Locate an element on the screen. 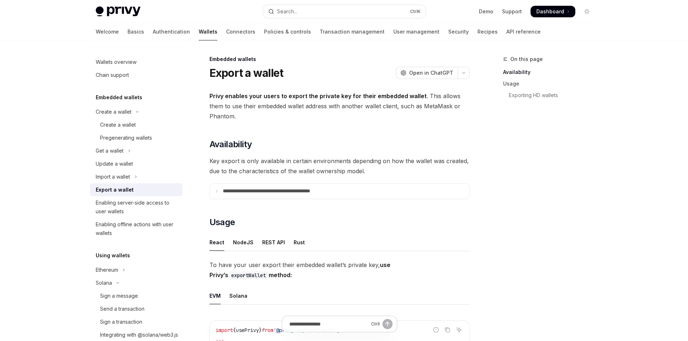 The width and height of the screenshot is (688, 341). a: Basics is located at coordinates (136, 32).